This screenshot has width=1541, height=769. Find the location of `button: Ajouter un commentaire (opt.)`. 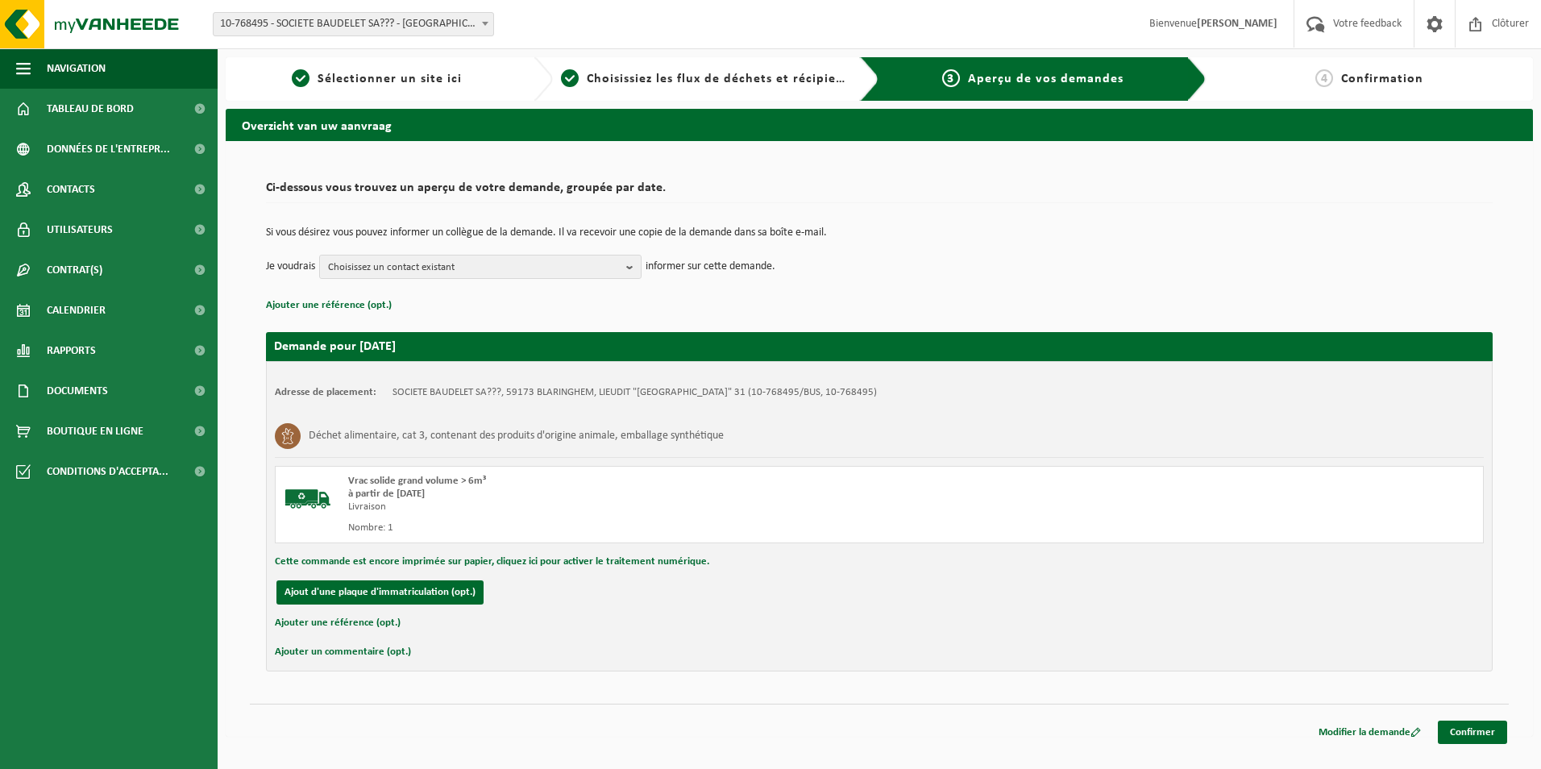

button: Ajouter un commentaire (opt.) is located at coordinates (342, 652).